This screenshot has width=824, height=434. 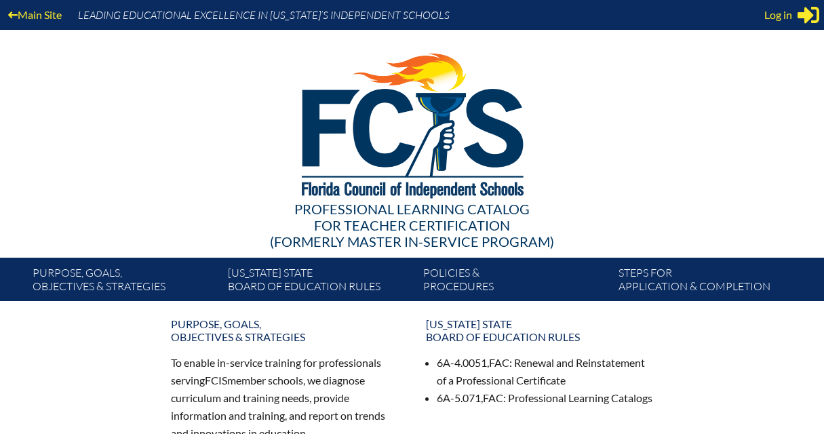 I want to click on a: Policies &Procedures, so click(x=515, y=282).